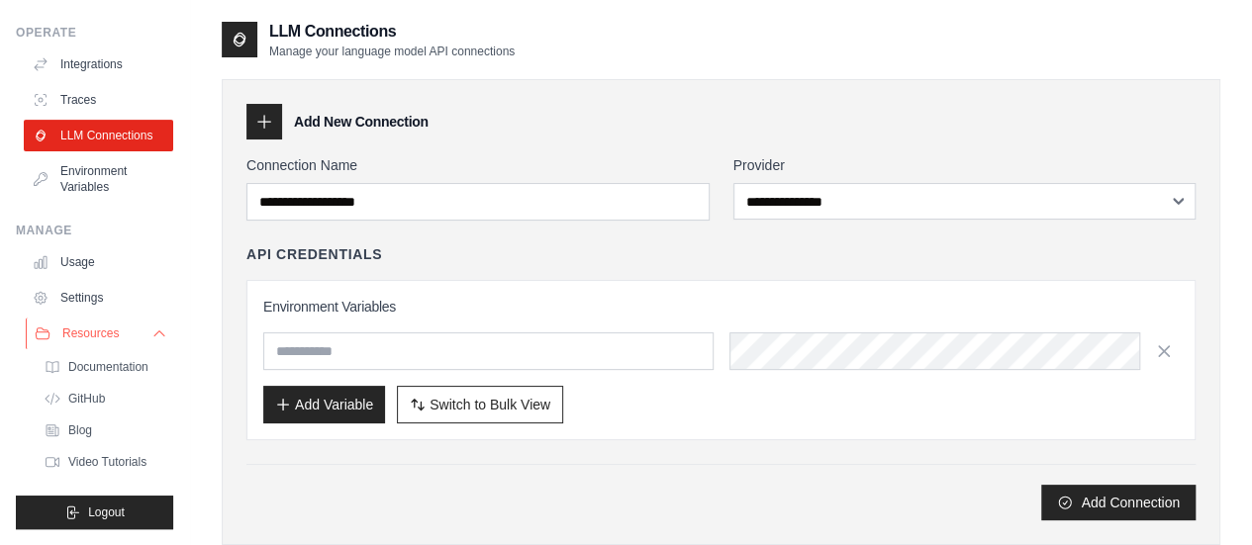 The height and width of the screenshot is (545, 1252). I want to click on button: Switch to Bulk View, so click(480, 405).